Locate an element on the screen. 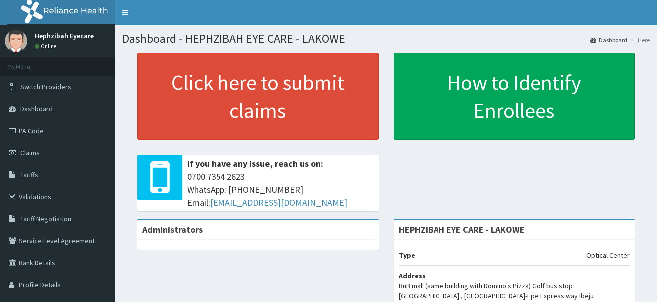 This screenshot has height=302, width=657. span: Dashboard is located at coordinates (36, 109).